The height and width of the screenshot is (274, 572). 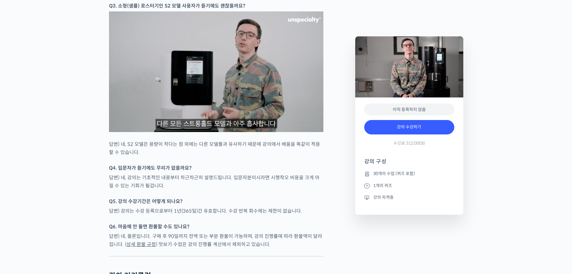 What do you see at coordinates (216, 240) in the screenshot?
I see `p: 답변) 네, 물론입니다. 구매 후 90일까지 전액 또는 부분 환불이 가능하며, 강의 진행률에 따라 환불액이 달라집니다. ( ) 맛보기 수업은 강의 진행률 계산에서 제외하고 있...` at bounding box center [216, 240].